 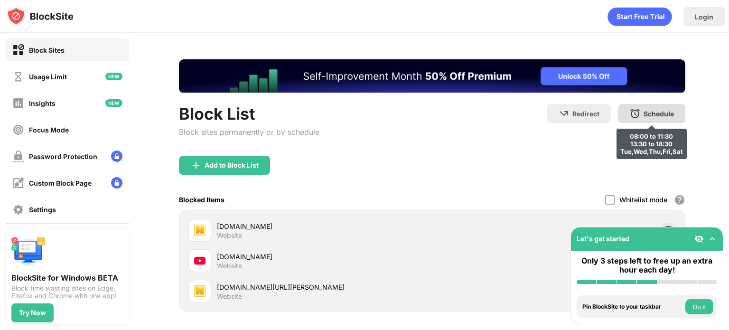 I want to click on div: Insights, so click(x=42, y=103).